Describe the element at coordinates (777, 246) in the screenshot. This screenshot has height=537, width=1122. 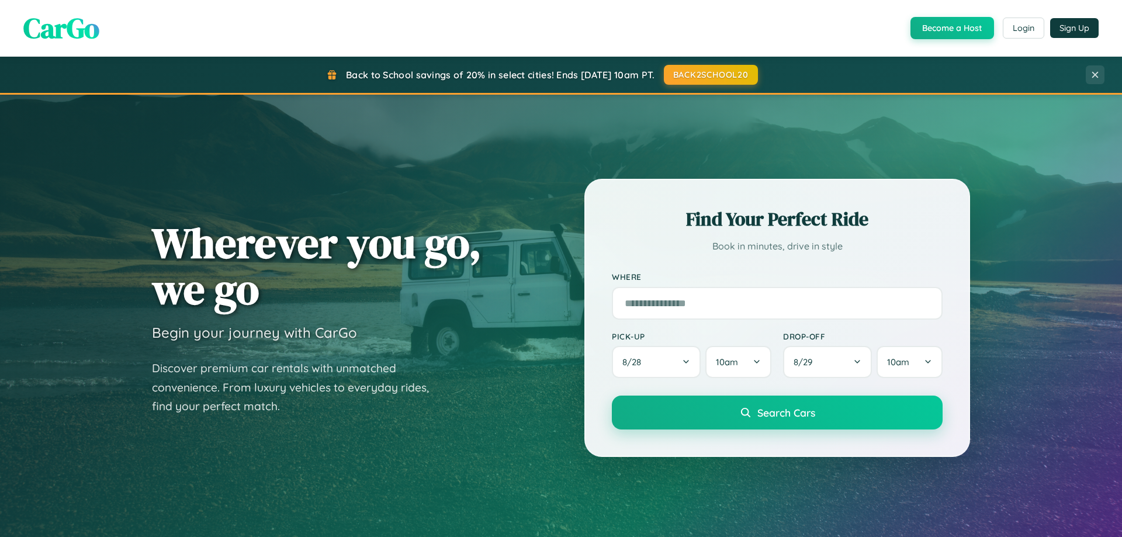
I see `p: Book in minutes, drive in style` at that location.